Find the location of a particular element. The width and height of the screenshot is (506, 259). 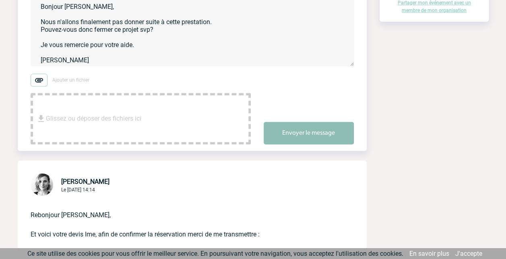

a: J'accepte is located at coordinates (469, 254).